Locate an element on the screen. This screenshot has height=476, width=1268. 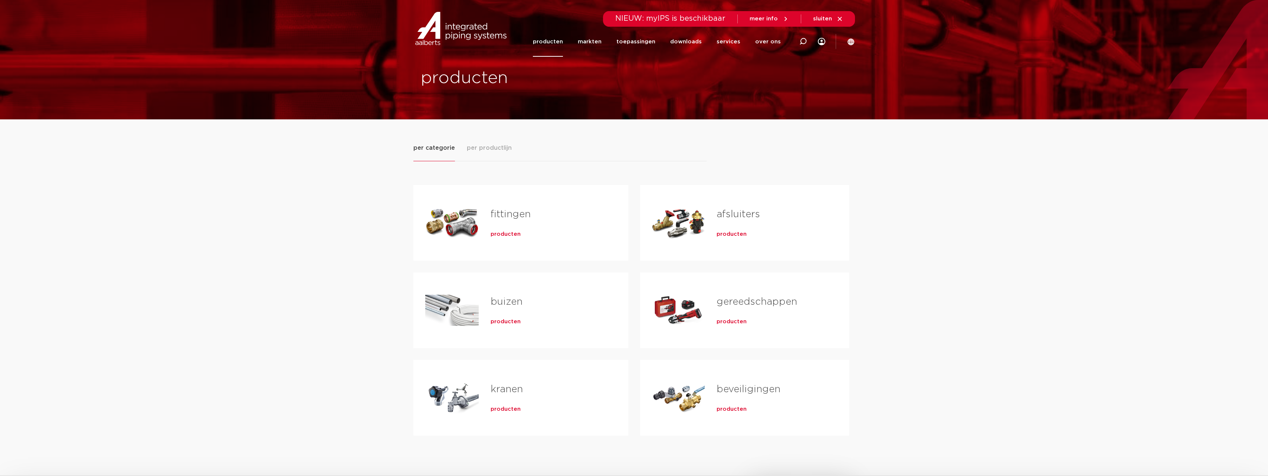
a: meer info is located at coordinates (769, 19).